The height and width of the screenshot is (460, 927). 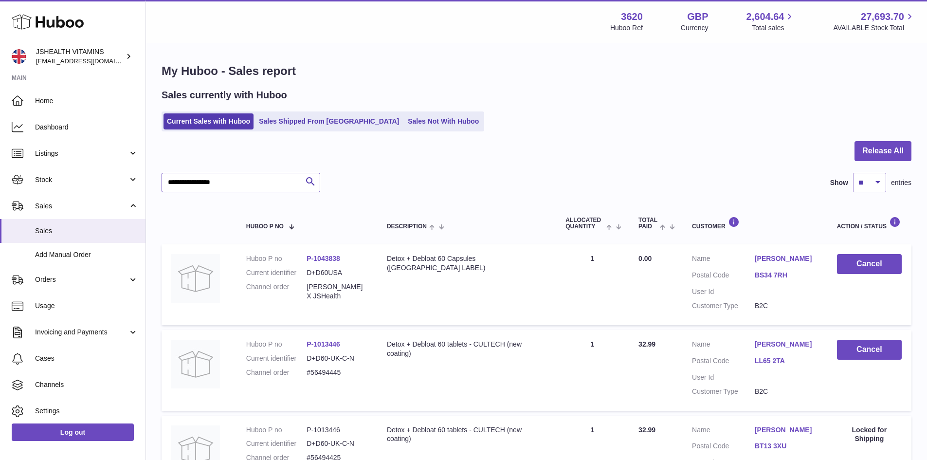 I want to click on span: Stock, so click(x=81, y=180).